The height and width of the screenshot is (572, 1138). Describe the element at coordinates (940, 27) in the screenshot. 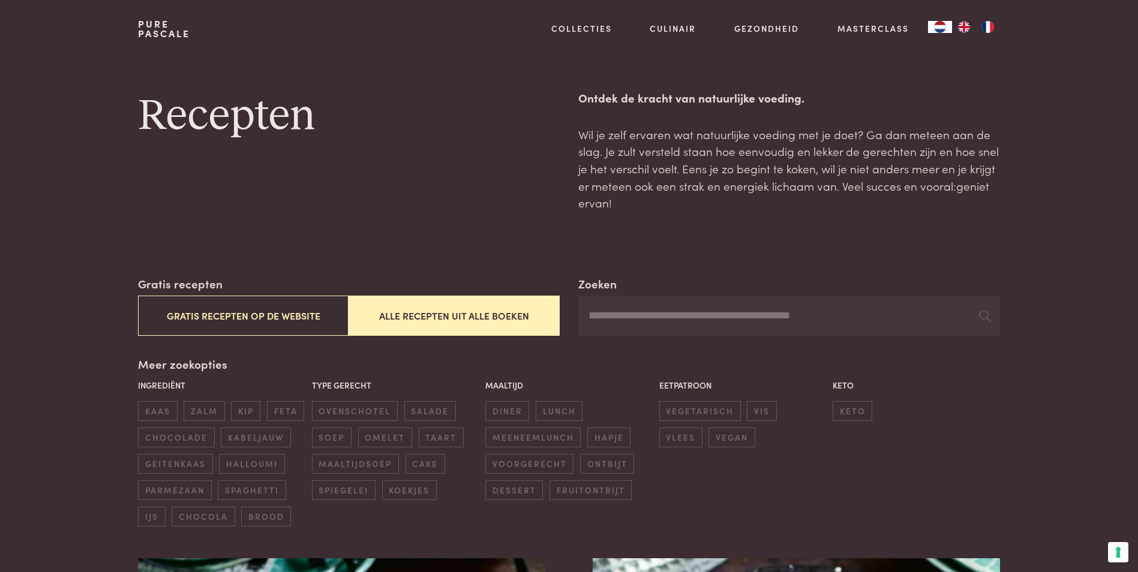

I see `div: Language` at that location.